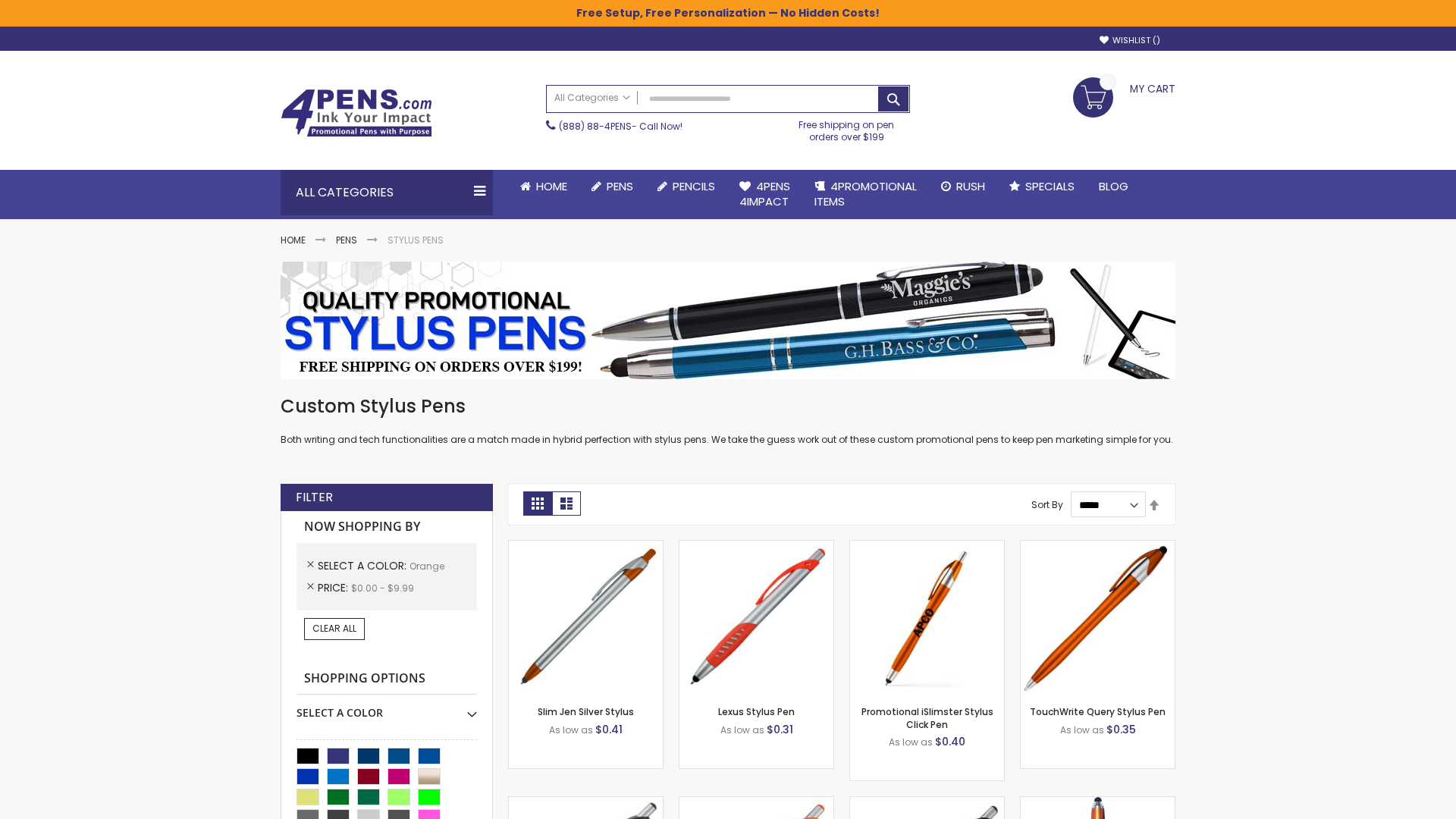 This screenshot has height=819, width=1456. Describe the element at coordinates (928, 718) in the screenshot. I see `a: Promotional iSlimster Stylus Click Pen` at that location.